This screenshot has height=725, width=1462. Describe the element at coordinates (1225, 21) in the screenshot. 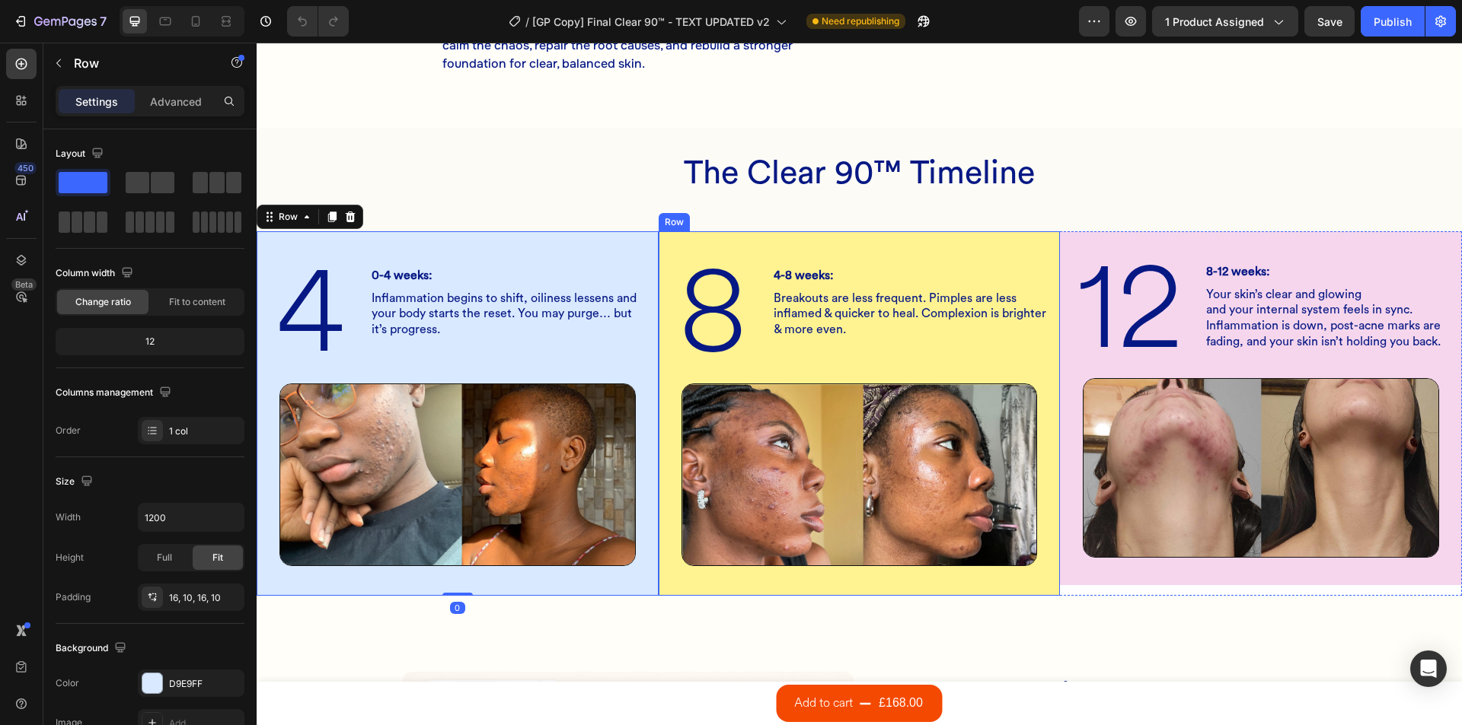

I see `button: 1 product assigned` at that location.